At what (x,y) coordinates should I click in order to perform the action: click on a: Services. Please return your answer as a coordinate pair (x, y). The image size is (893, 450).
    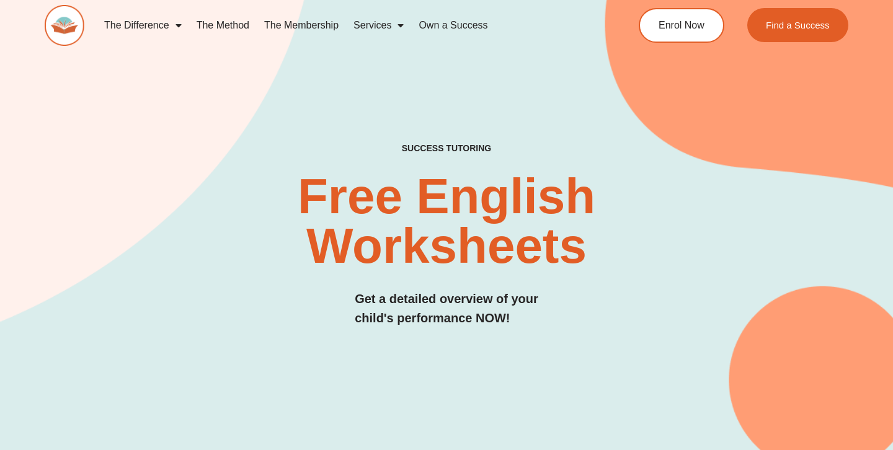
    Looking at the image, I should click on (378, 25).